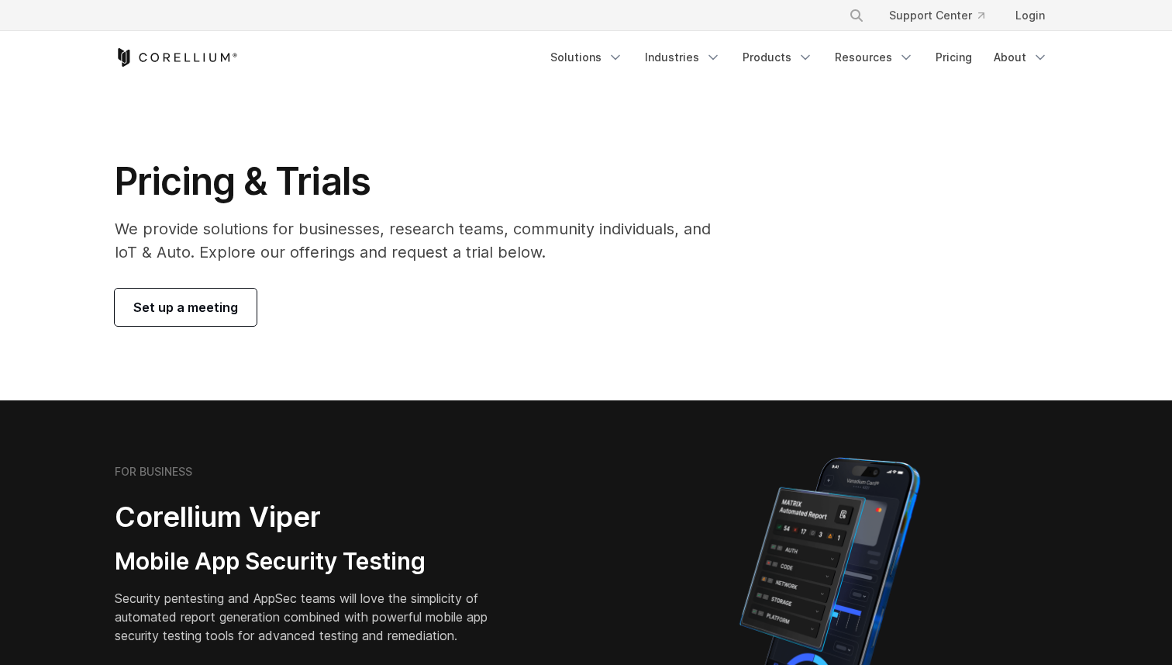 This screenshot has height=665, width=1172. I want to click on h3: Mobile App Security Testing, so click(313, 561).